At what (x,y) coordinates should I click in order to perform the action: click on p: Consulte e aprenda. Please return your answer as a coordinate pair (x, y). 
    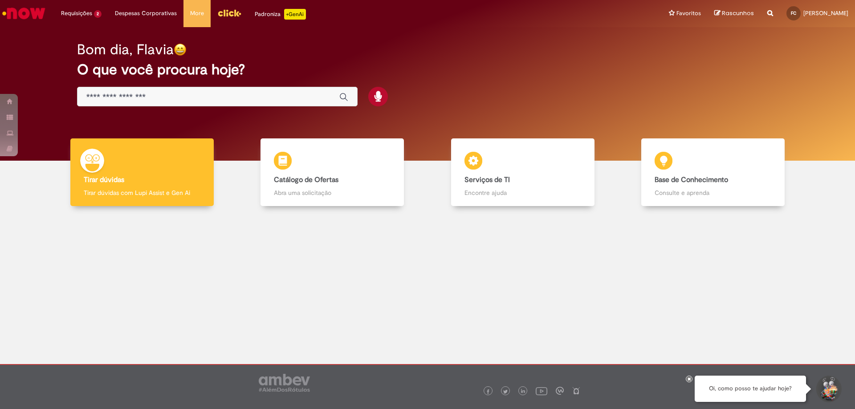
    Looking at the image, I should click on (713, 193).